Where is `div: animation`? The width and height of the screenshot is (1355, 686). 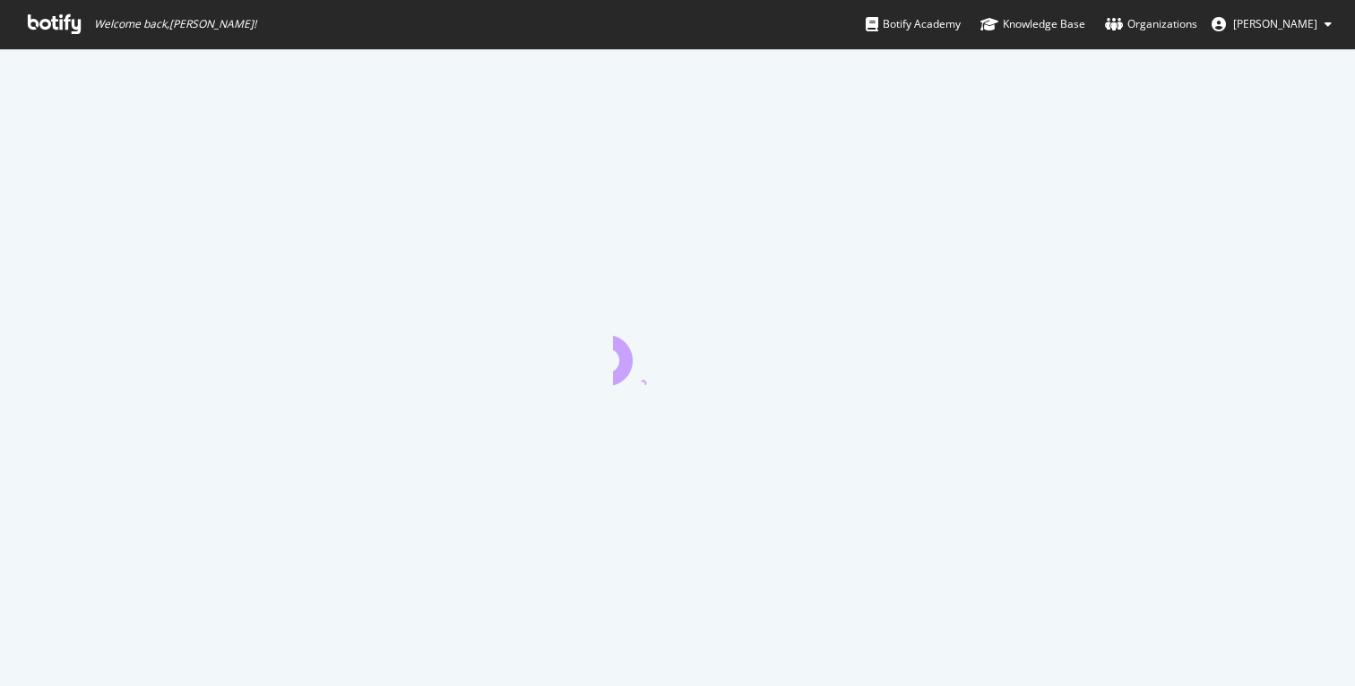
div: animation is located at coordinates (677, 353).